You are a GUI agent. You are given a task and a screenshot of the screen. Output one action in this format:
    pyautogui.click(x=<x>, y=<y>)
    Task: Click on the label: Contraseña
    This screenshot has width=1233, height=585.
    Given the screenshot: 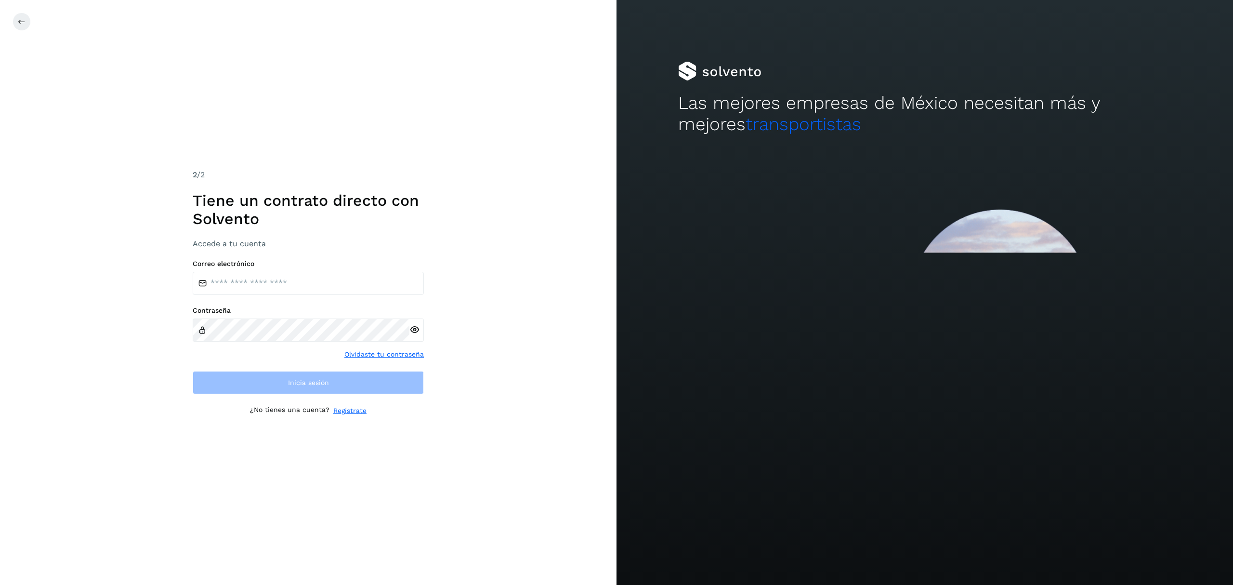 What is the action you would take?
    pyautogui.click(x=308, y=310)
    